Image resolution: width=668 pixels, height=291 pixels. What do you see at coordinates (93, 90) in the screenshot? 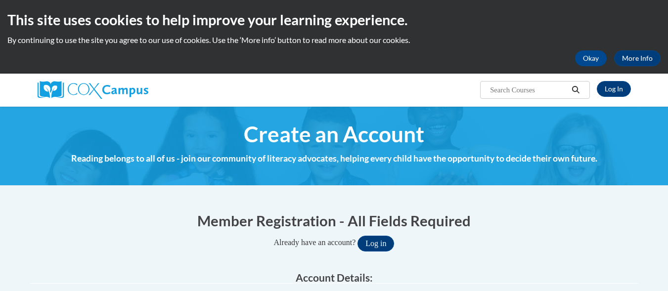
I see `a: Cox Campus` at bounding box center [93, 90].